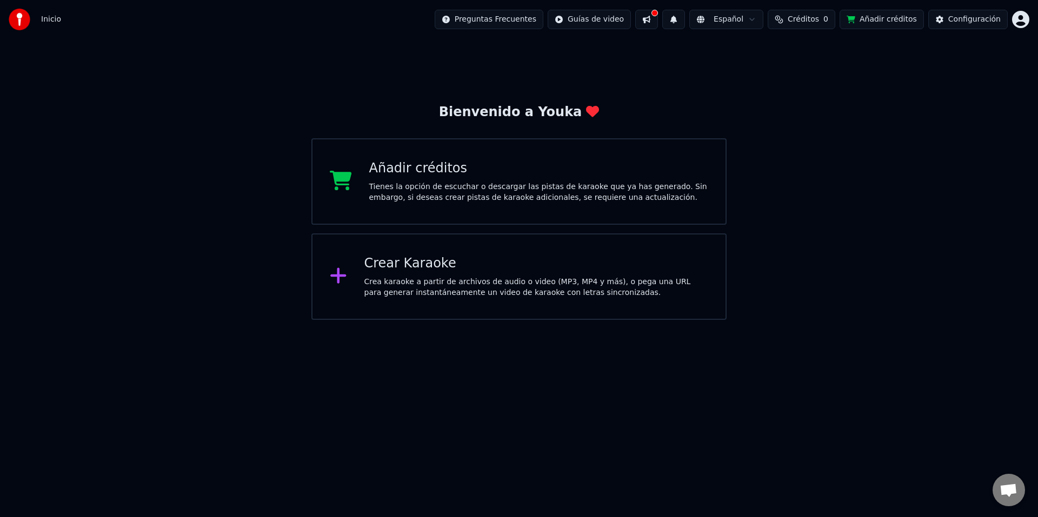  I want to click on div: Añadir créditos, so click(539, 169).